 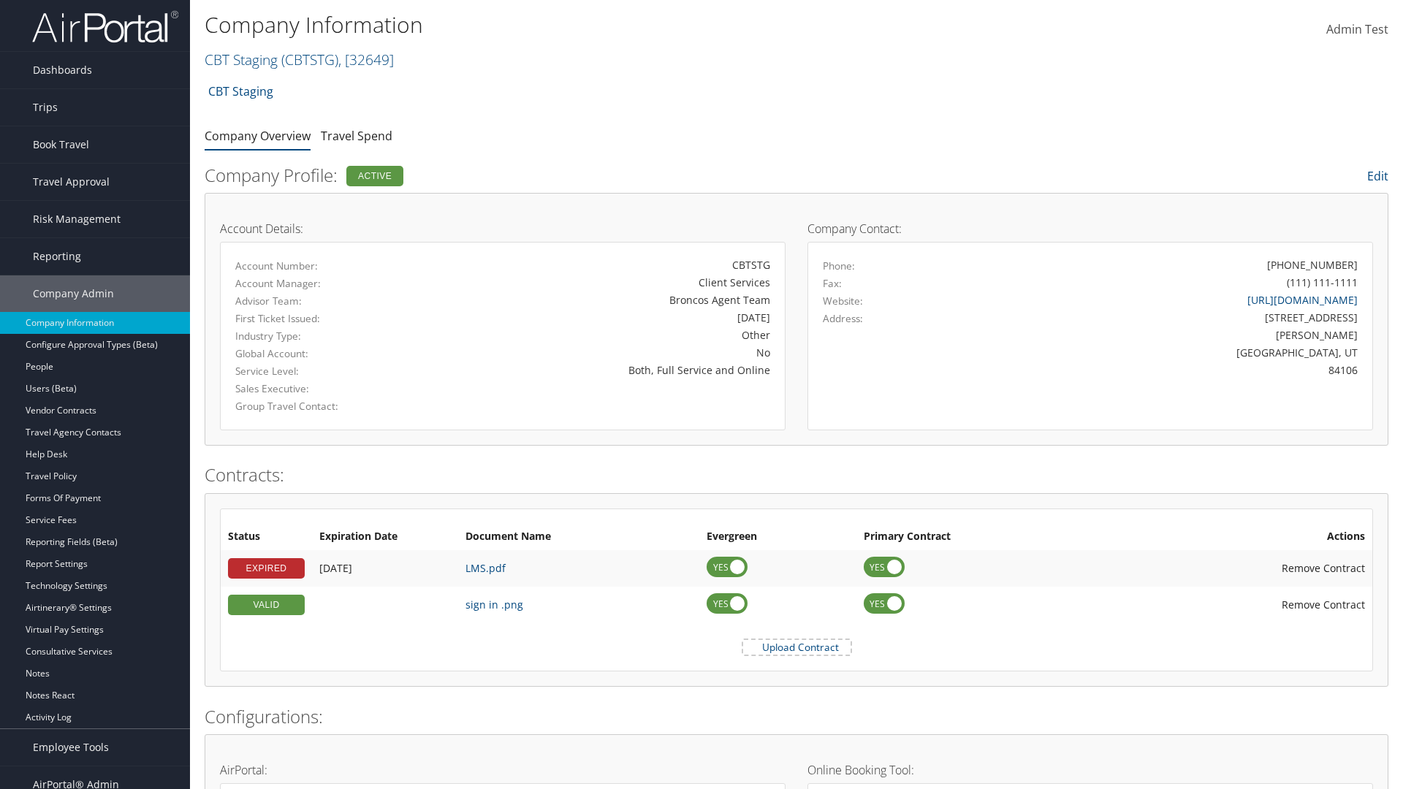 I want to click on a: sign in .png, so click(x=494, y=604).